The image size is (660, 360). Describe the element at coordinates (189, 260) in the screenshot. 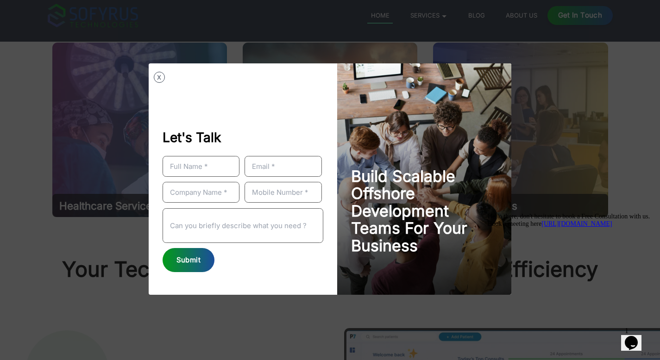

I see `button: Submit` at that location.